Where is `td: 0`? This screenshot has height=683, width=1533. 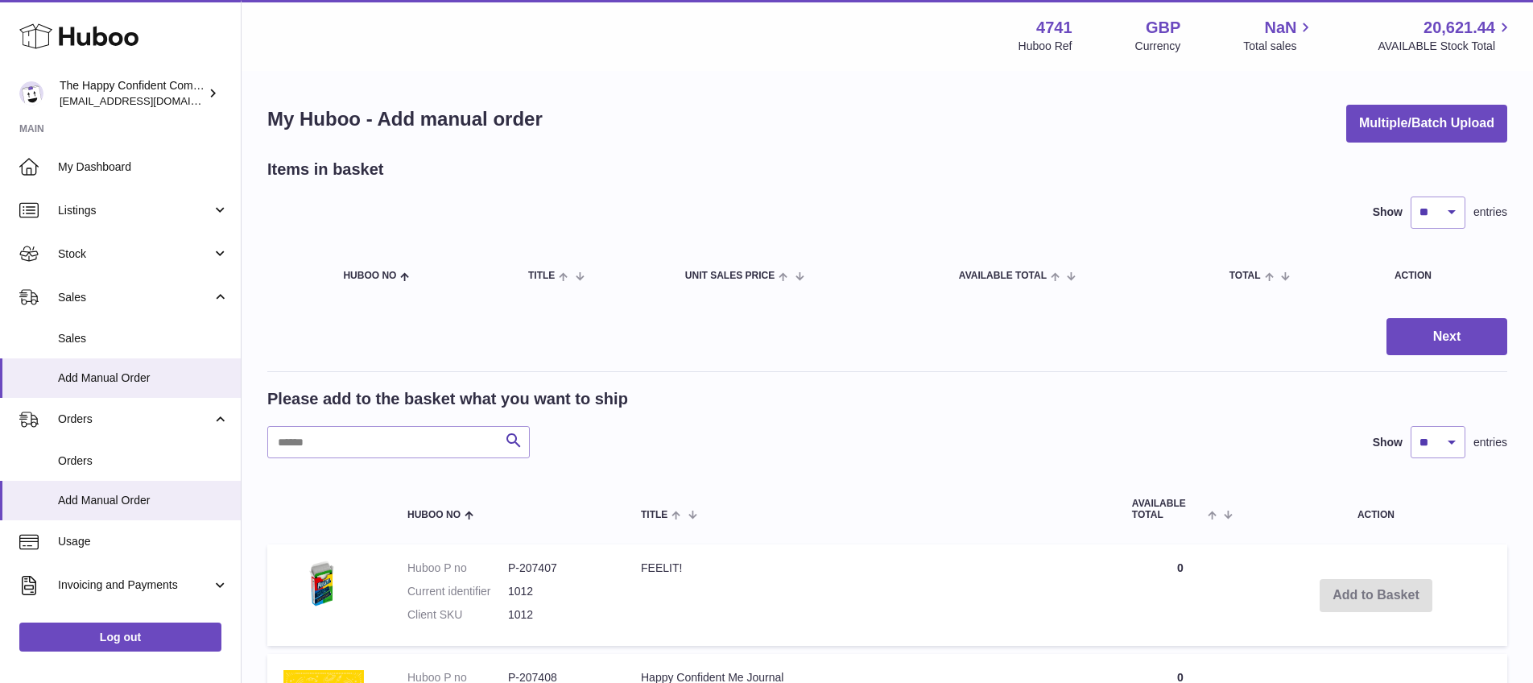
td: 0 is located at coordinates (1180, 595).